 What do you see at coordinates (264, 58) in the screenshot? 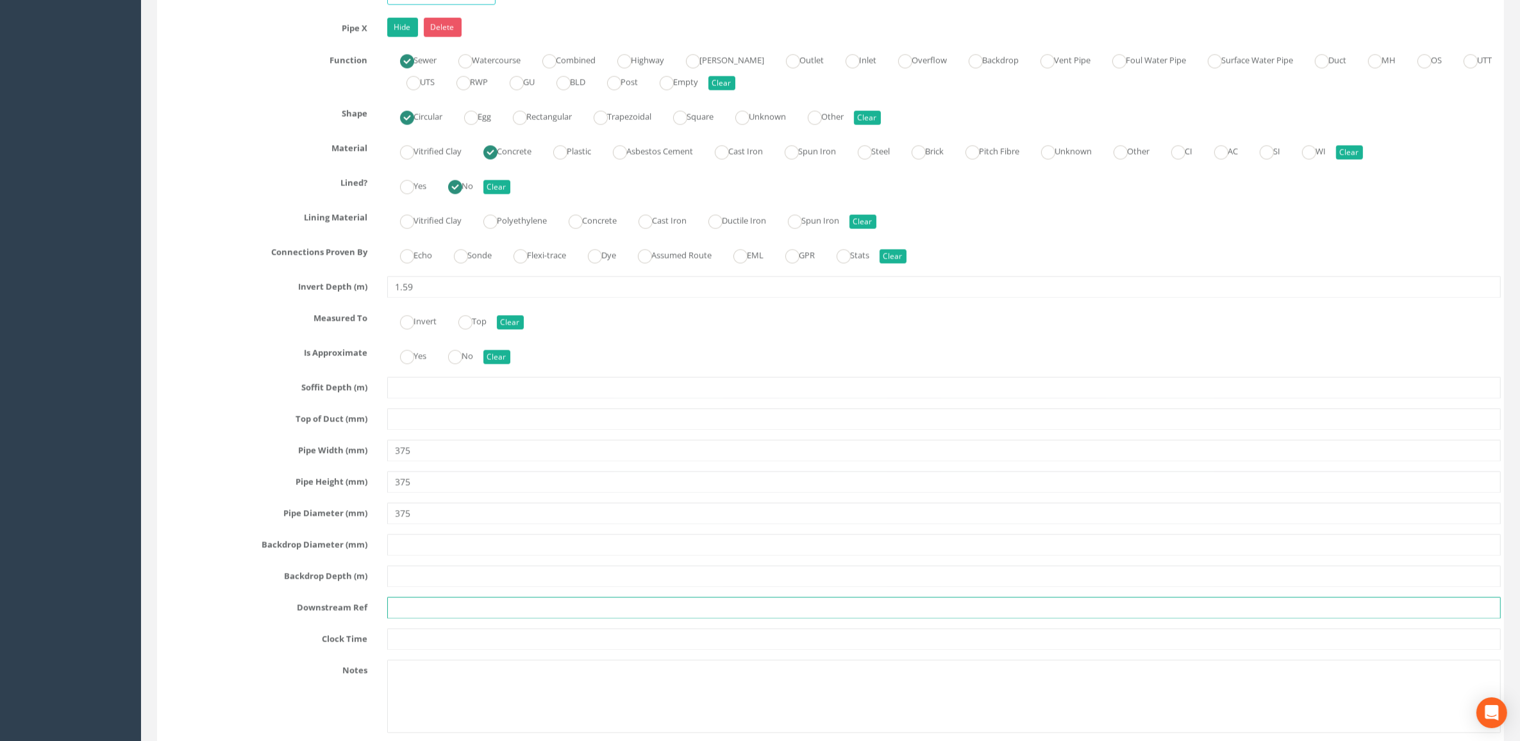
I see `label: Function` at bounding box center [264, 58].